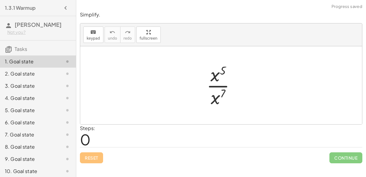  Describe the element at coordinates (112, 32) in the screenshot. I see `i: undo` at that location.